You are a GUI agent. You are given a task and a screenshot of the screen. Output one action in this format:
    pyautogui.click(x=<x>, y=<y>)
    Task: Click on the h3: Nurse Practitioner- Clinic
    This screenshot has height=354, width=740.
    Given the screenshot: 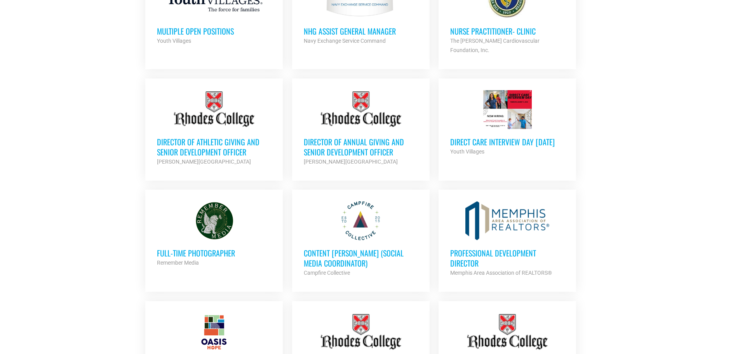 What is the action you would take?
    pyautogui.click(x=508, y=31)
    